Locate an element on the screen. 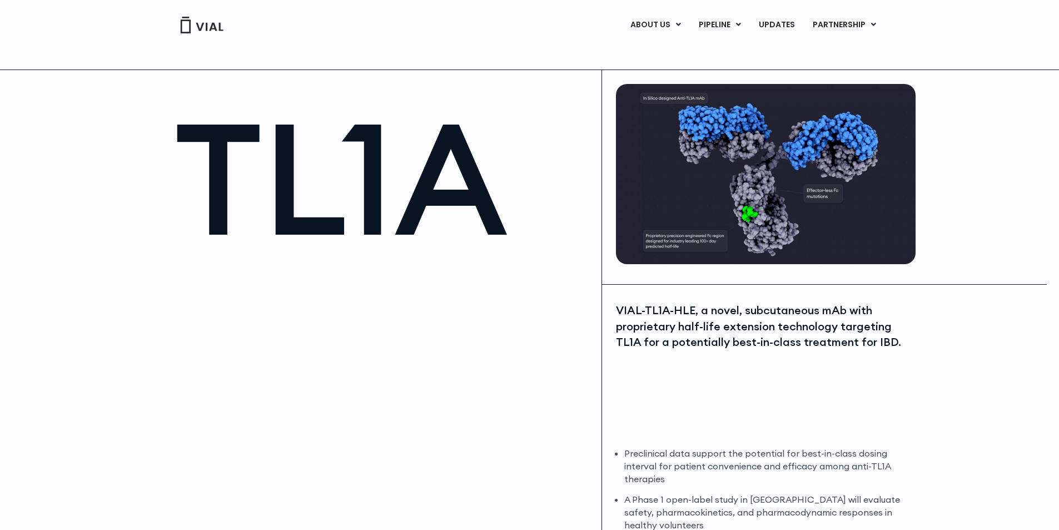 The height and width of the screenshot is (530, 1059). a: PARTNERSHIPMenu Toggle is located at coordinates (844, 25).